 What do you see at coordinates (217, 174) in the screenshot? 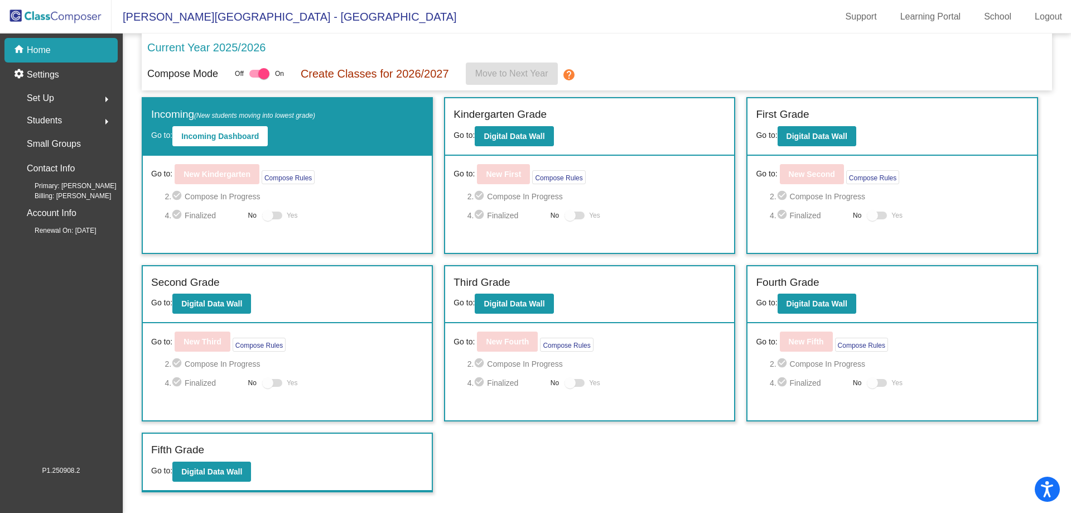
I see `button: New Kindergarten` at bounding box center [217, 174].